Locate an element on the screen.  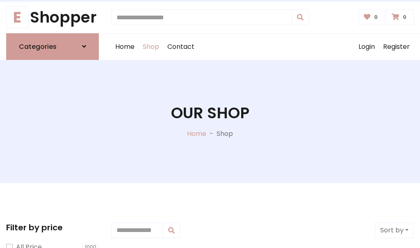
span: E is located at coordinates (17, 17).